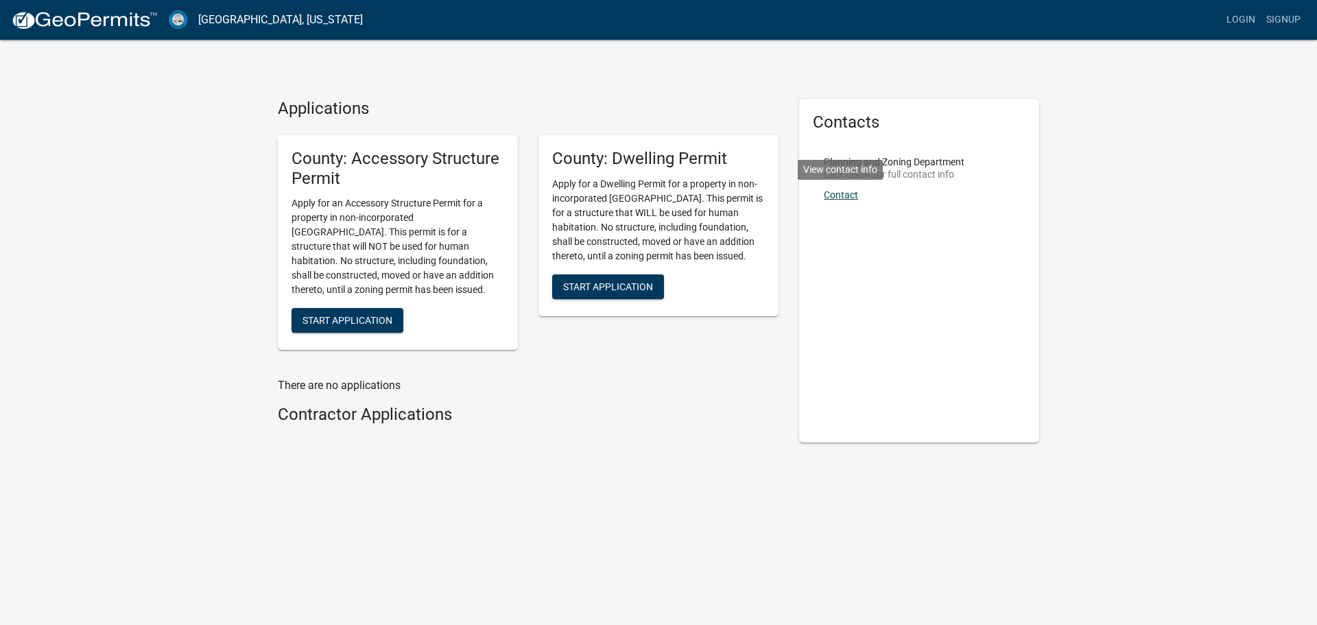 This screenshot has width=1317, height=625. What do you see at coordinates (894, 162) in the screenshot?
I see `p: Planning and Zoning Department` at bounding box center [894, 162].